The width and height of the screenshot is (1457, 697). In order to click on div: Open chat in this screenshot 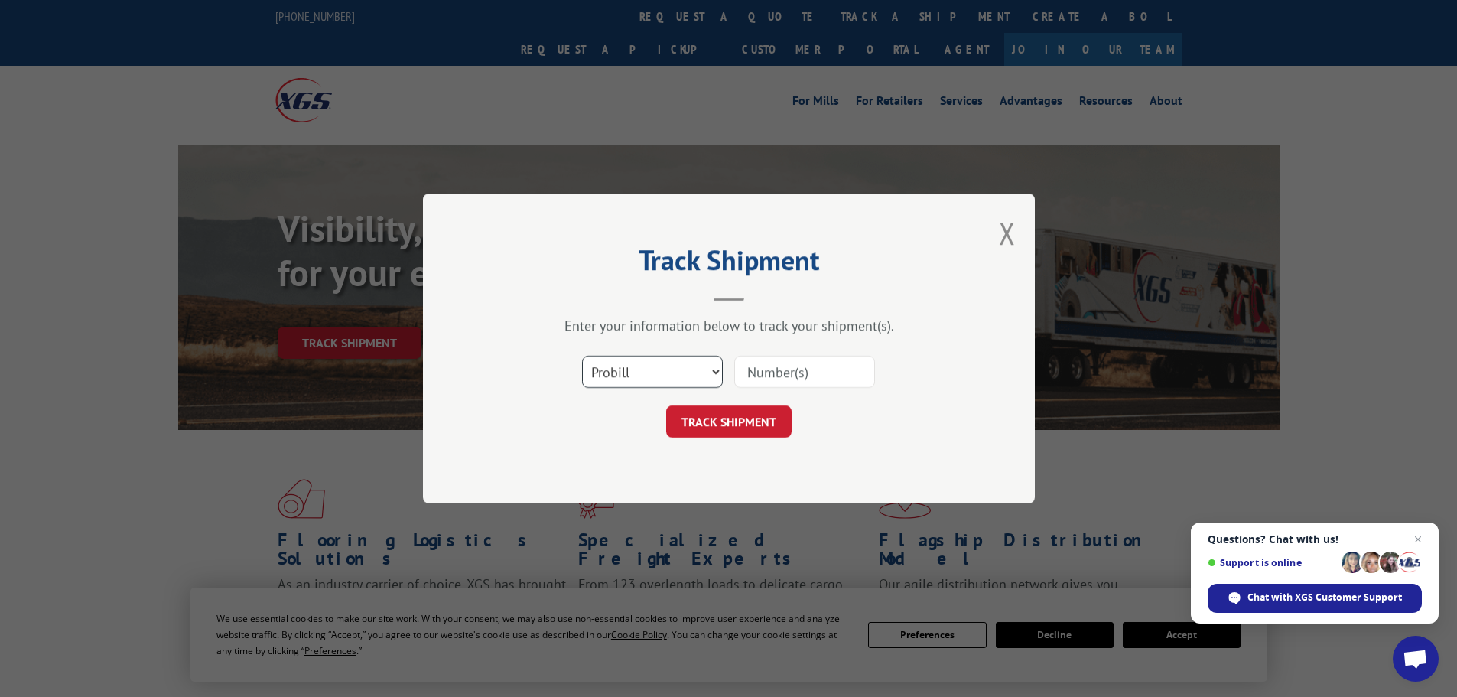, I will do `click(1416, 658)`.